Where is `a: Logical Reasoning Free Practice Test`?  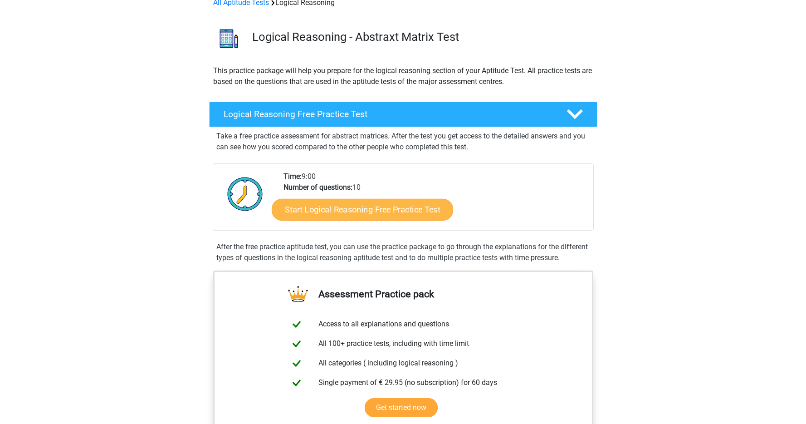 a: Logical Reasoning Free Practice Test is located at coordinates (403, 114).